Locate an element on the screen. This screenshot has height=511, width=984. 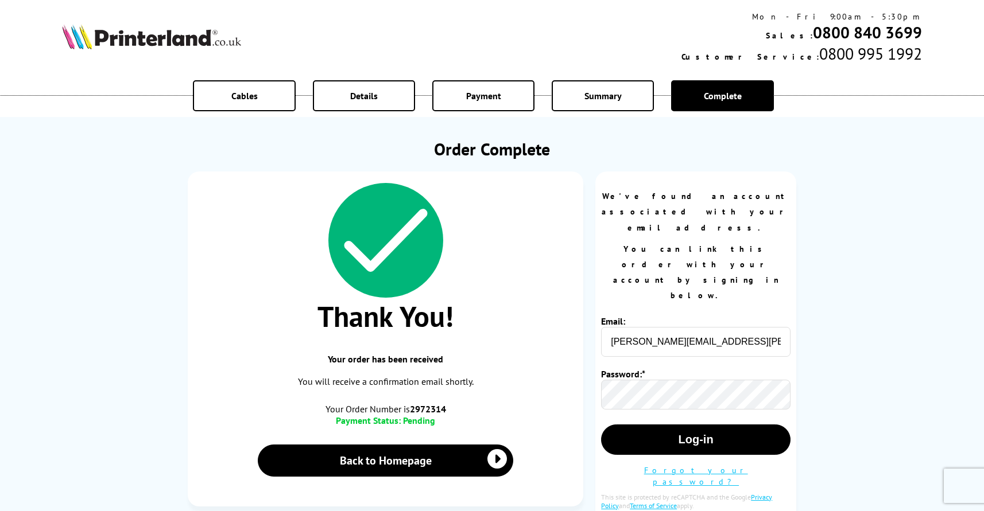
b: 0800 840 3699 is located at coordinates (867, 32).